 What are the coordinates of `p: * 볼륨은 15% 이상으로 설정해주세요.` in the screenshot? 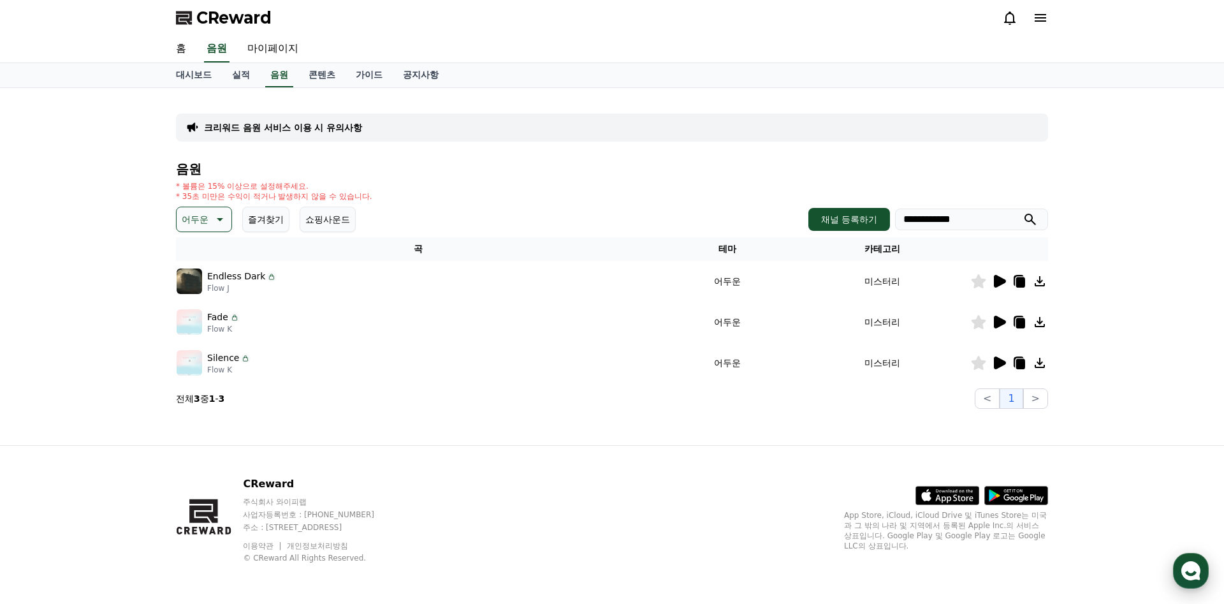 It's located at (274, 186).